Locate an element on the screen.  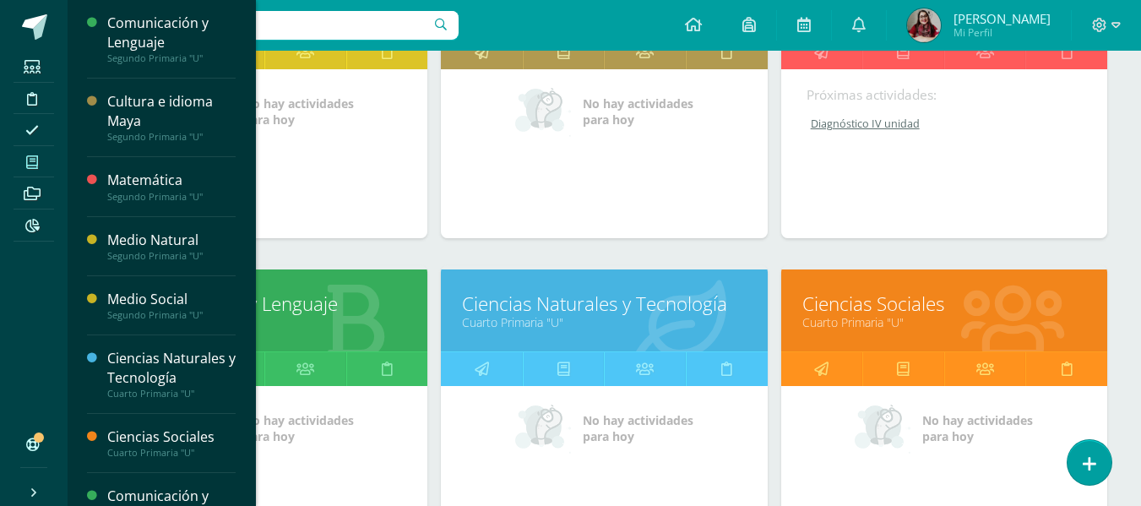
a: Comunicación y LenguajeSegundo Primaria "U" is located at coordinates (171, 39).